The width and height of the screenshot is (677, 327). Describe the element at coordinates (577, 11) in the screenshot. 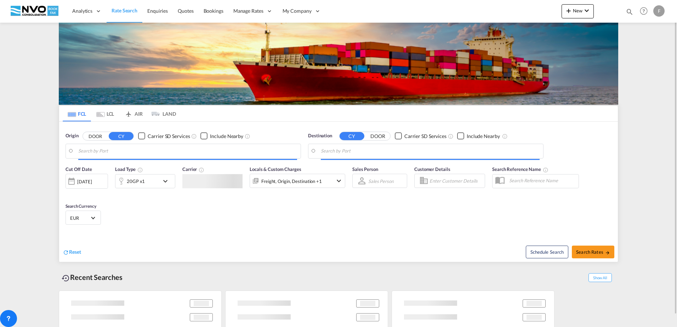

I see `button: icon-plus 400-fgNewicon-chevron-down` at that location.